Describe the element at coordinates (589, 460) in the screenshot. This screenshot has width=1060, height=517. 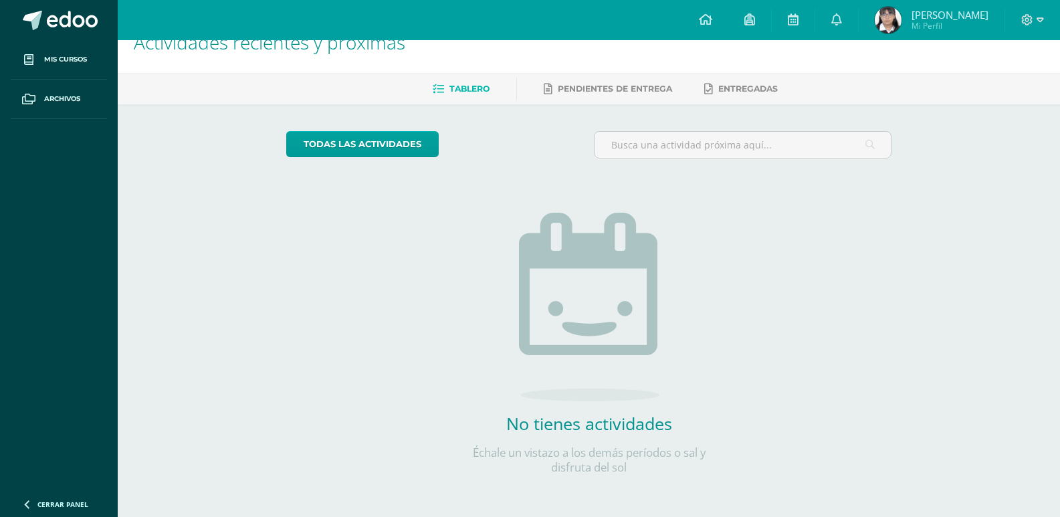
I see `p: Échale un vistazo a los demás períodos o sal y disfruta del sol` at that location.